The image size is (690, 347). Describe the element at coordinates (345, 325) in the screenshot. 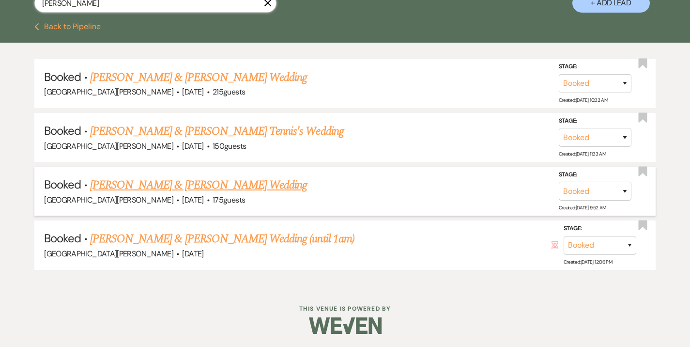

I see `img: Weven Logo` at that location.